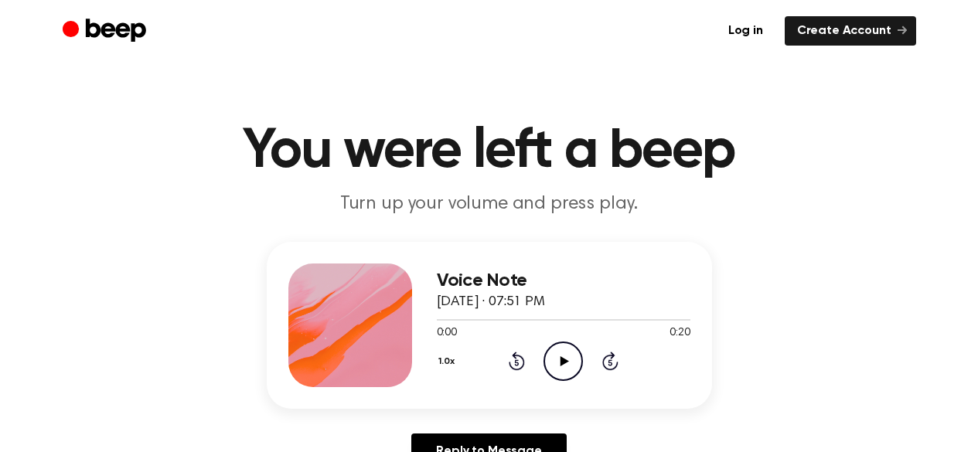 The image size is (978, 452). Describe the element at coordinates (564, 281) in the screenshot. I see `h3: Voice Note` at that location.